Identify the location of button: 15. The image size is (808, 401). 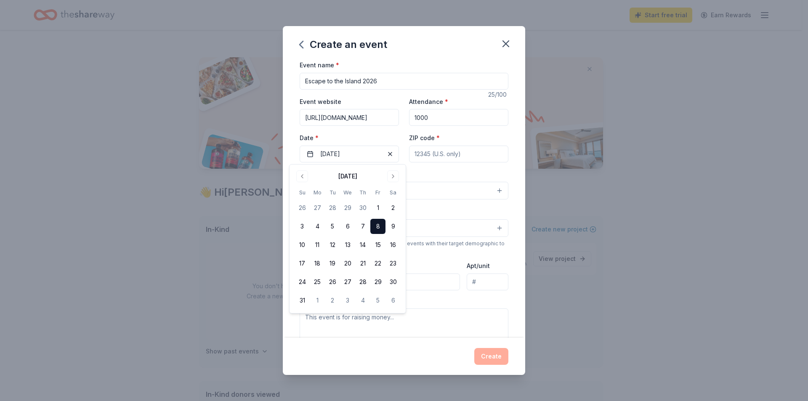
(378, 245).